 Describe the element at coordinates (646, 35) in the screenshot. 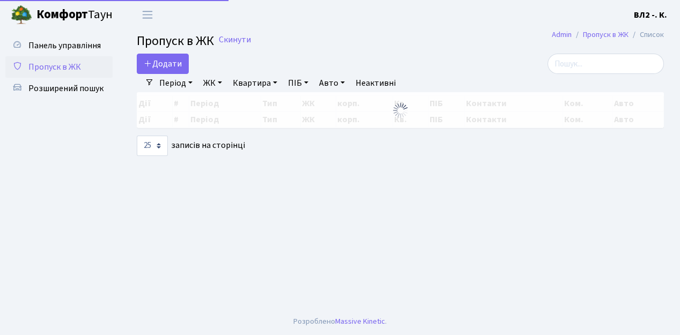

I see `li: Список` at that location.